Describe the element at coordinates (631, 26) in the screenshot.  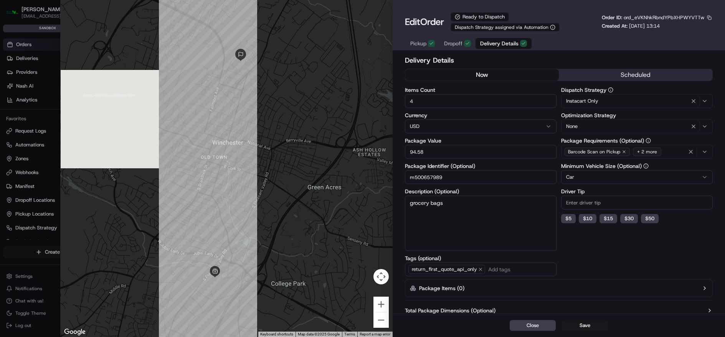
I see `p: Created At:` at that location.